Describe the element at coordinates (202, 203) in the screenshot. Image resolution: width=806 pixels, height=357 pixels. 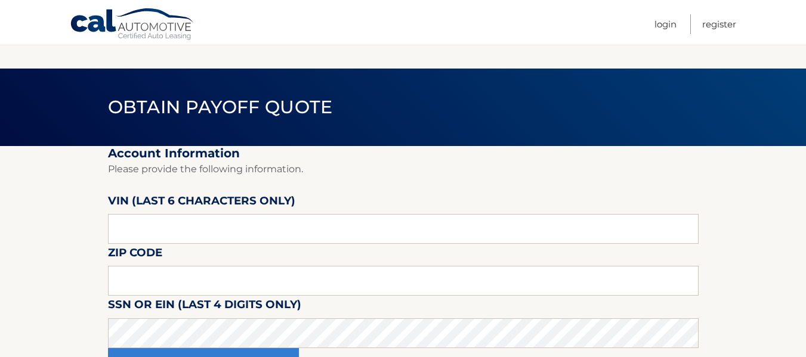
I see `label: VIN (last 6 characters only)` at that location.